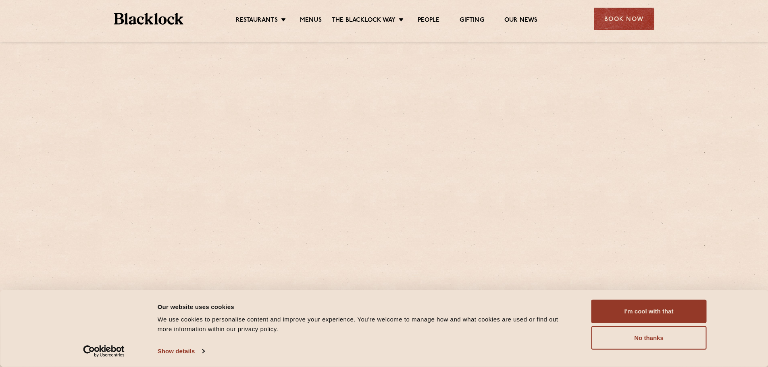 The image size is (768, 367). What do you see at coordinates (257, 21) in the screenshot?
I see `a: Restaurants` at bounding box center [257, 21].